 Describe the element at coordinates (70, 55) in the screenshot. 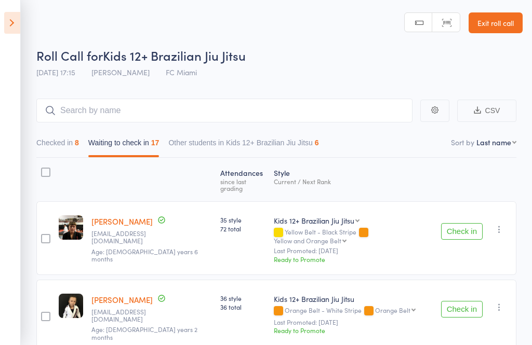

I see `span: Roll Call for` at that location.